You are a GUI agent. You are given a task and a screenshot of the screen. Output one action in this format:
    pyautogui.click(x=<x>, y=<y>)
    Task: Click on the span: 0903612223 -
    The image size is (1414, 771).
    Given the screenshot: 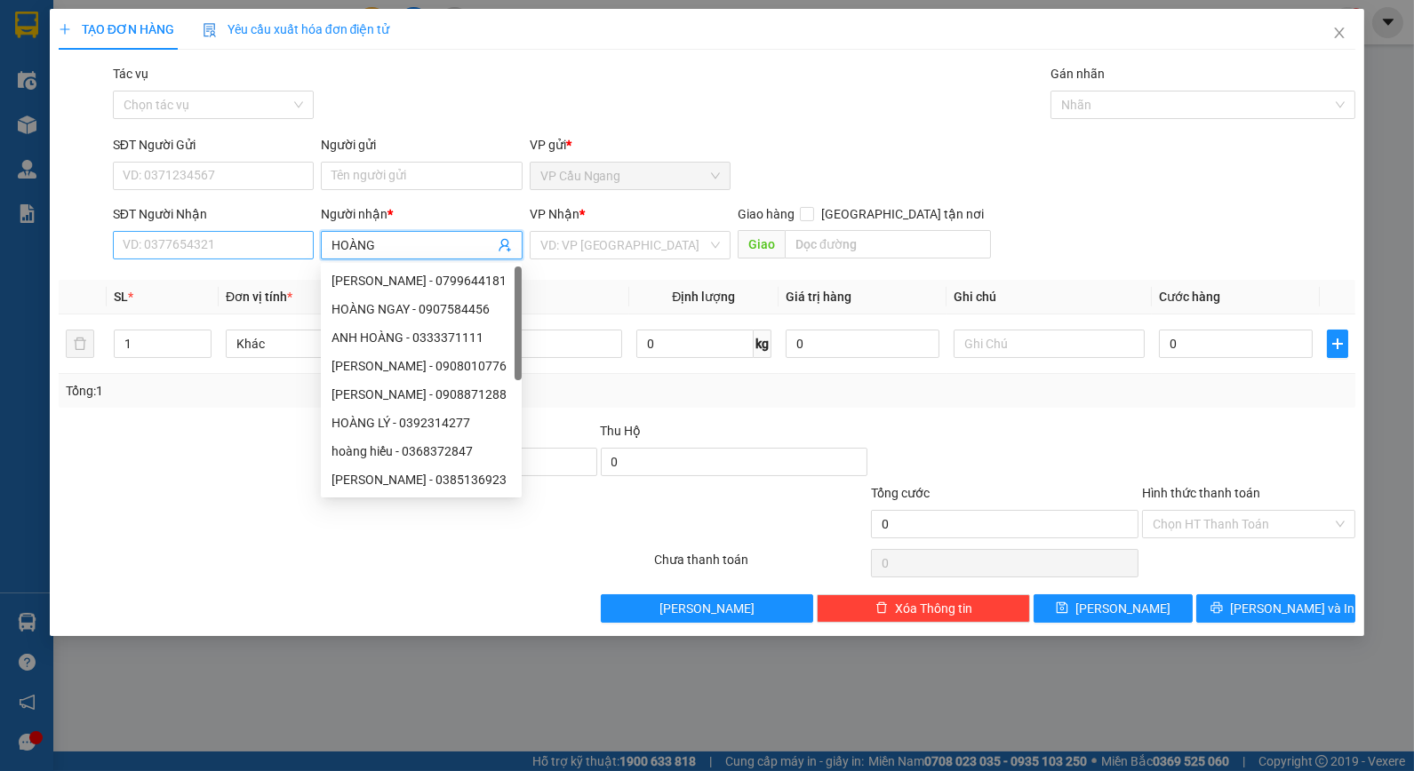 What is the action you would take?
    pyautogui.click(x=105, y=104)
    